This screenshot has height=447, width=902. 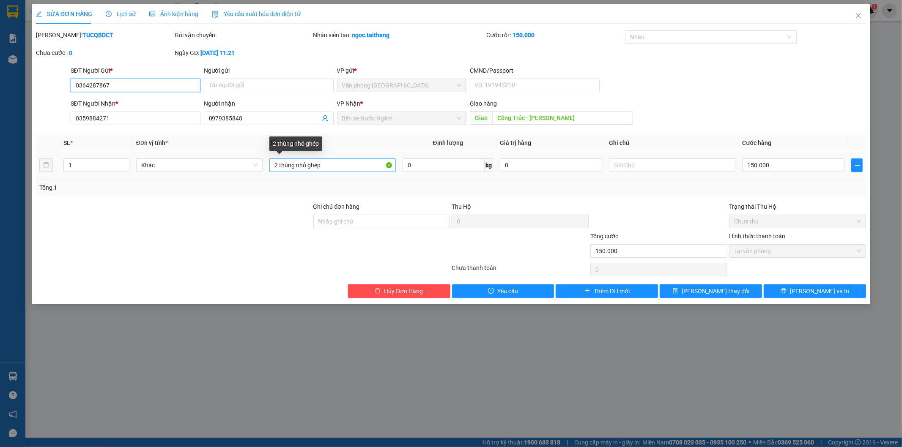 What do you see at coordinates (399, 35) in the screenshot?
I see `div: Nhân viên tạo:` at bounding box center [399, 35].